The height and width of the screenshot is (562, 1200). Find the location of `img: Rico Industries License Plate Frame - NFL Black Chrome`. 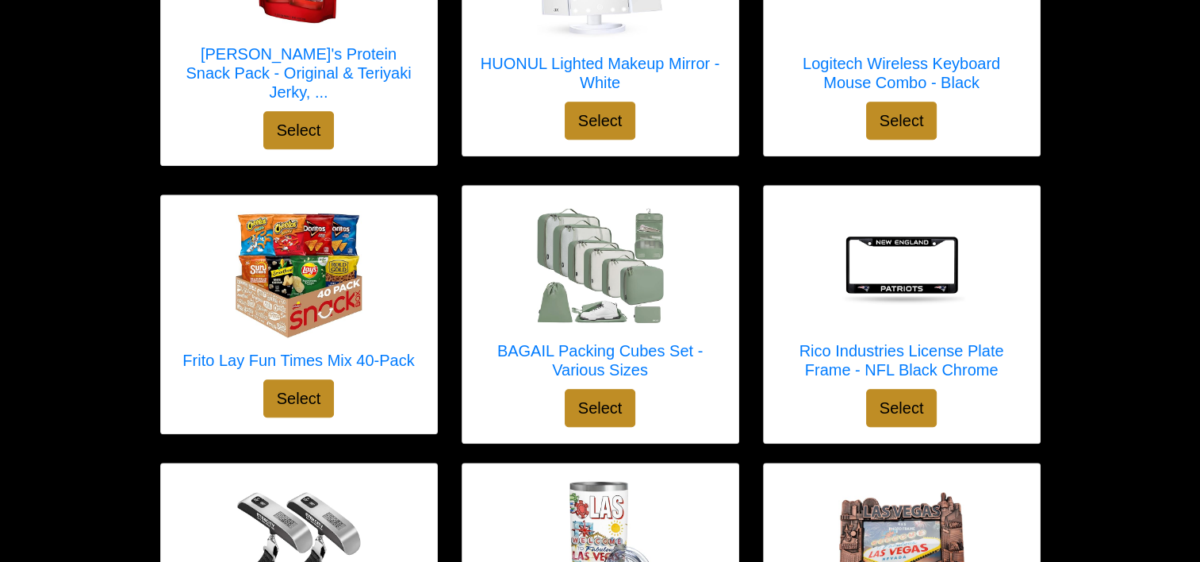

img: Rico Industries License Plate Frame - NFL Black Chrome is located at coordinates (902, 265).